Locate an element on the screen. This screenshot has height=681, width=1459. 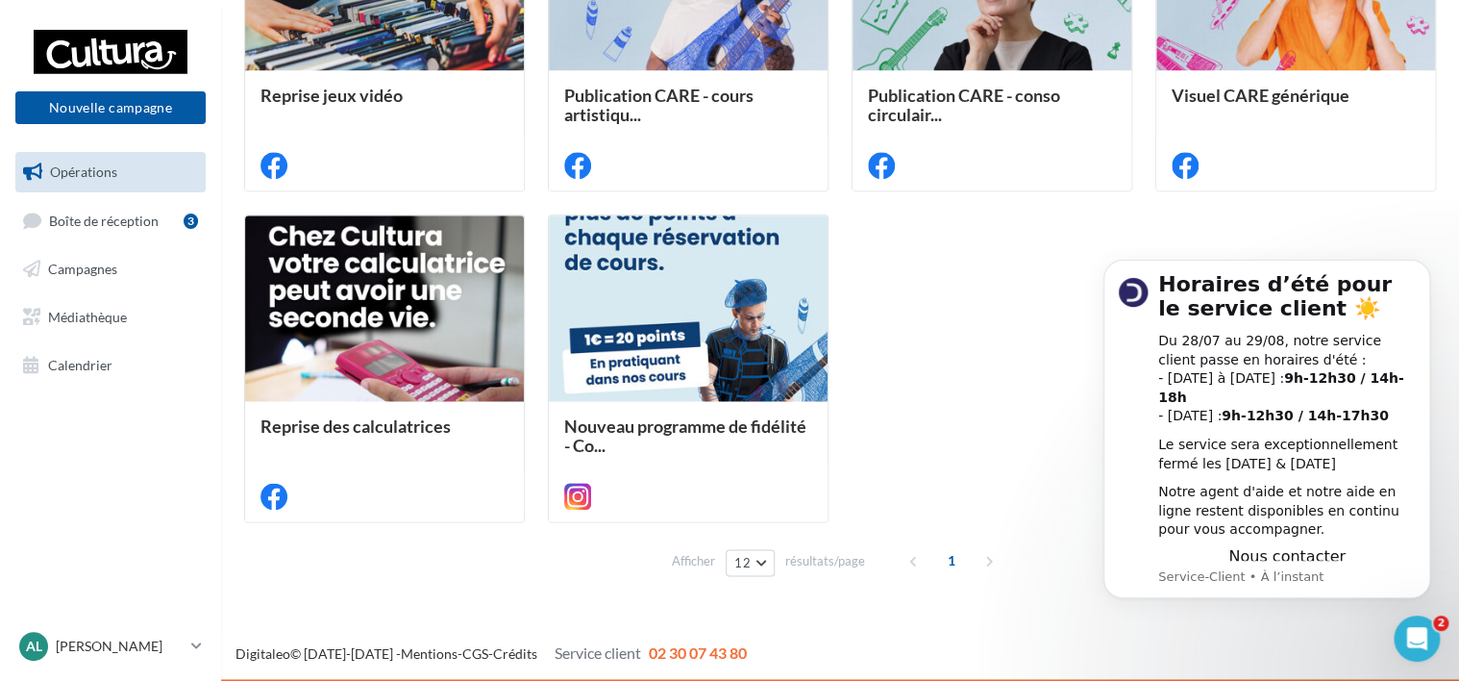
button: Nouvelle campagne is located at coordinates (111, 108).